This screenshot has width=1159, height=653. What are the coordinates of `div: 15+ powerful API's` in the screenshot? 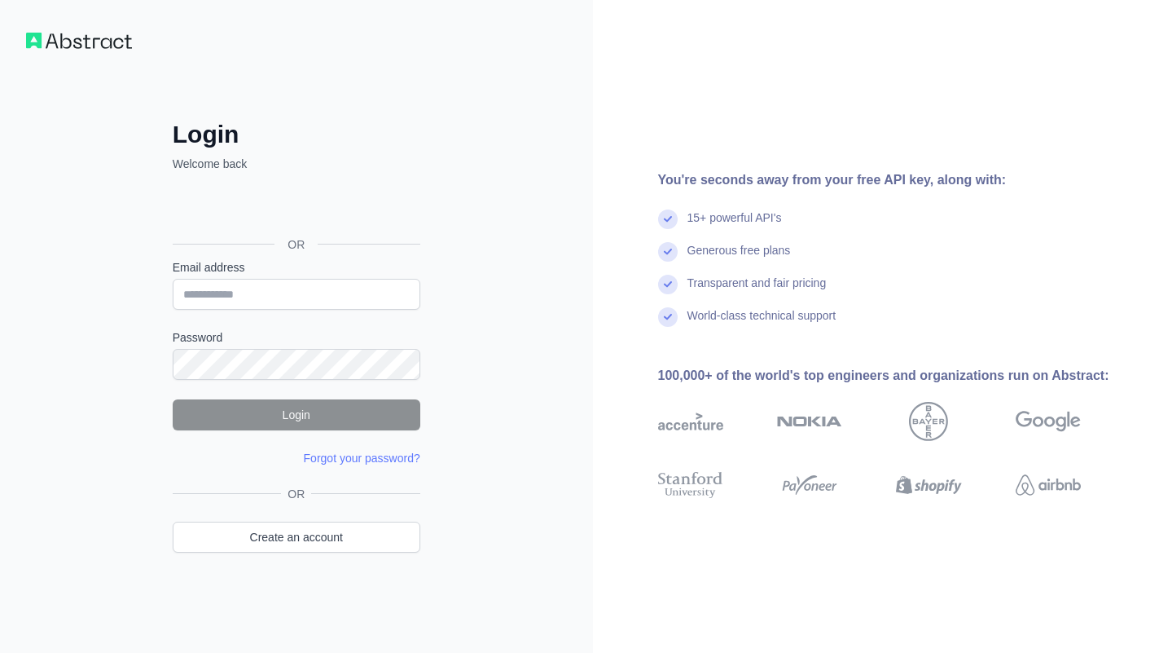 It's located at (735, 226).